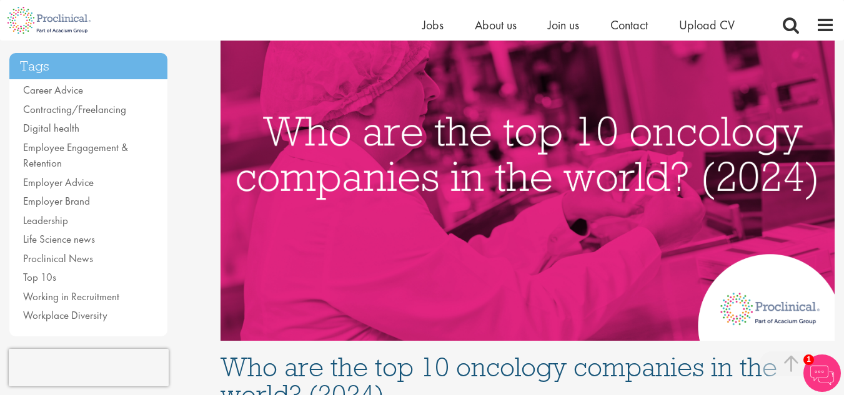 This screenshot has width=844, height=395. I want to click on a: Working in Recruitment, so click(71, 297).